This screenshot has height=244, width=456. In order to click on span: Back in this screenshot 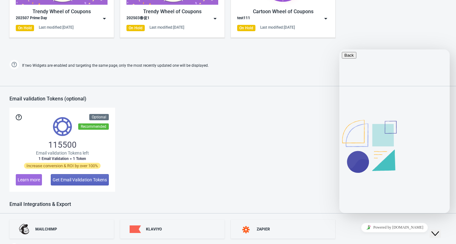, I will do `click(10, 6)`.